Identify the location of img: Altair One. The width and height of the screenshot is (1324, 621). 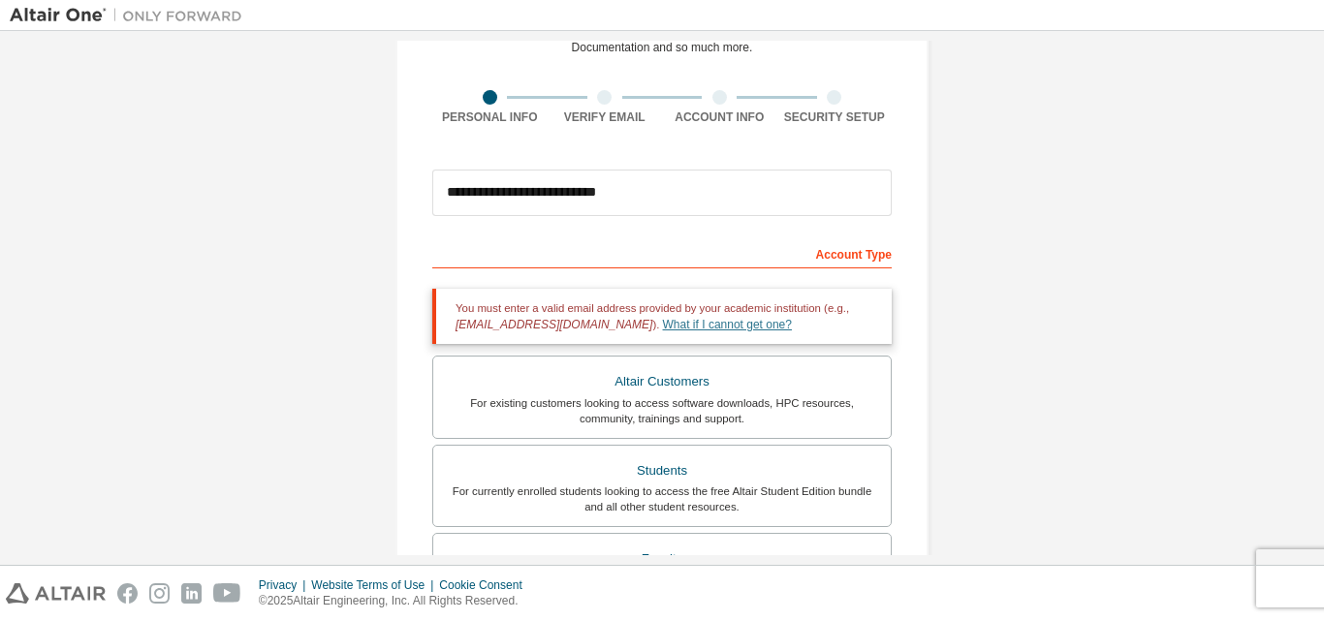
(131, 16).